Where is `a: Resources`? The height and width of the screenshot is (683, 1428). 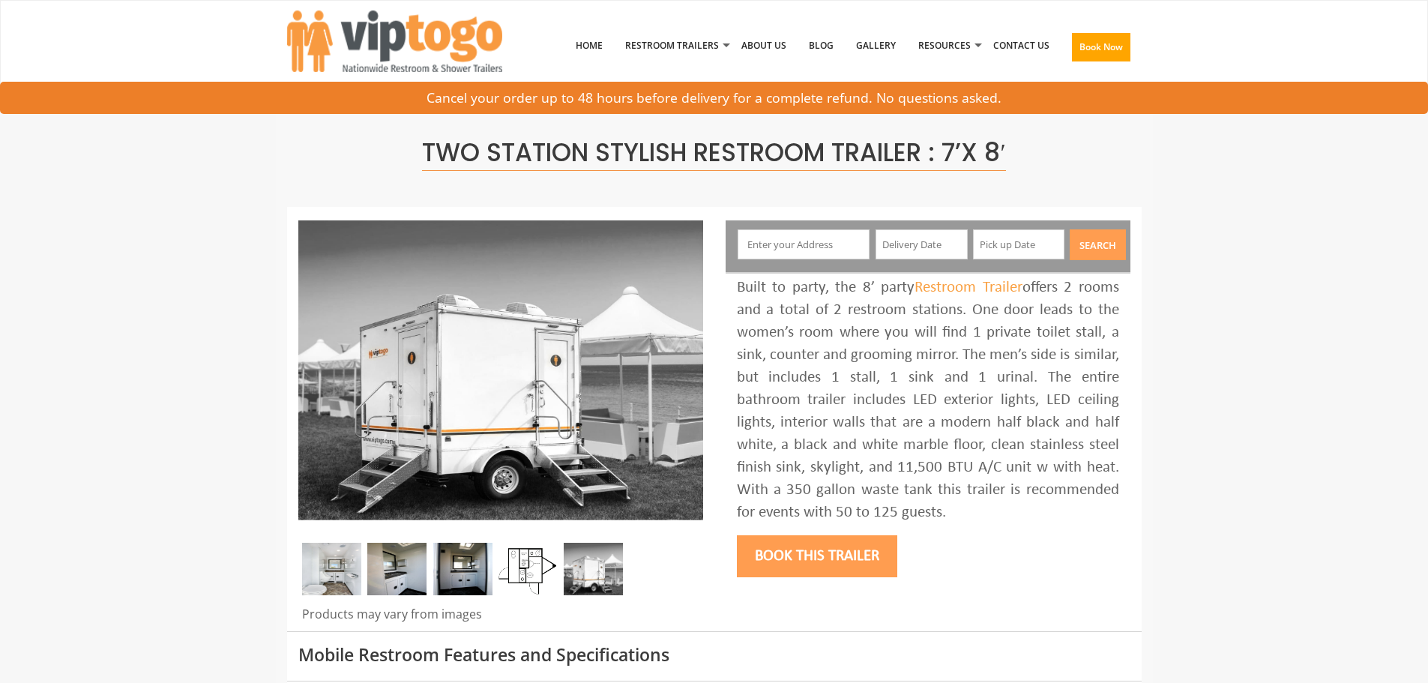
a: Resources is located at coordinates (944, 46).